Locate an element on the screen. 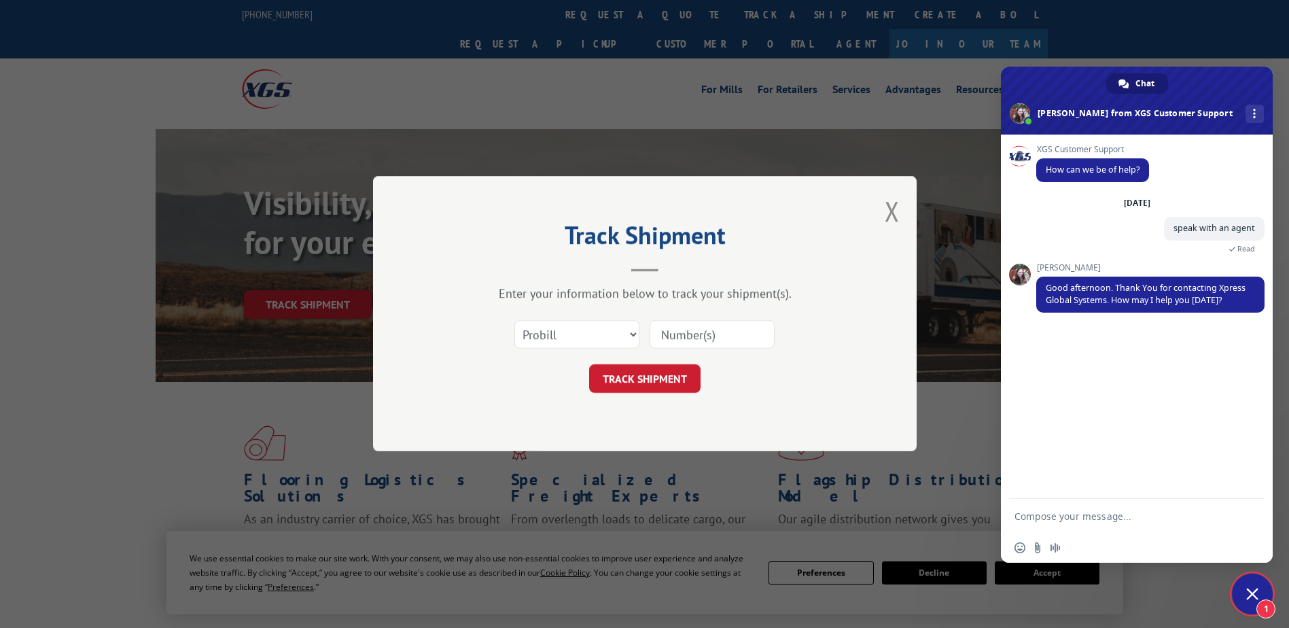 The width and height of the screenshot is (1289, 628). div: More channels is located at coordinates (1254, 113).